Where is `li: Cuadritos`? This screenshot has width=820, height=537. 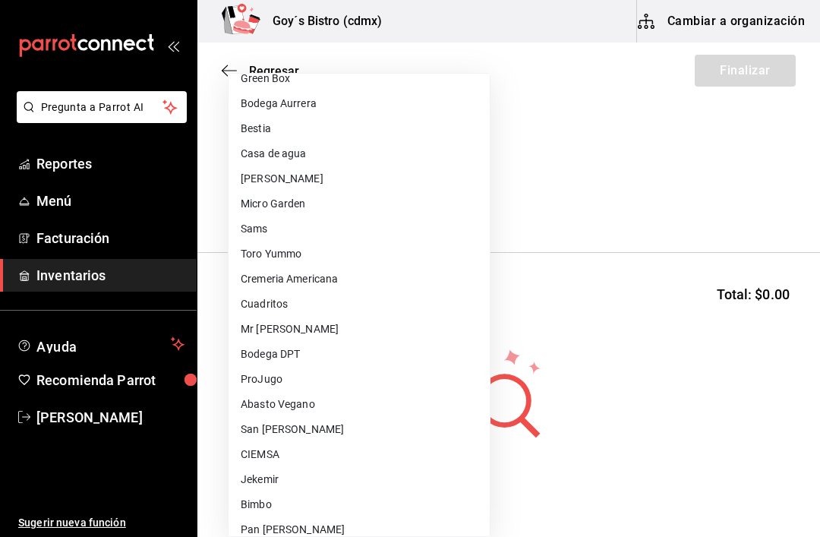
li: Cuadritos is located at coordinates (359, 304).